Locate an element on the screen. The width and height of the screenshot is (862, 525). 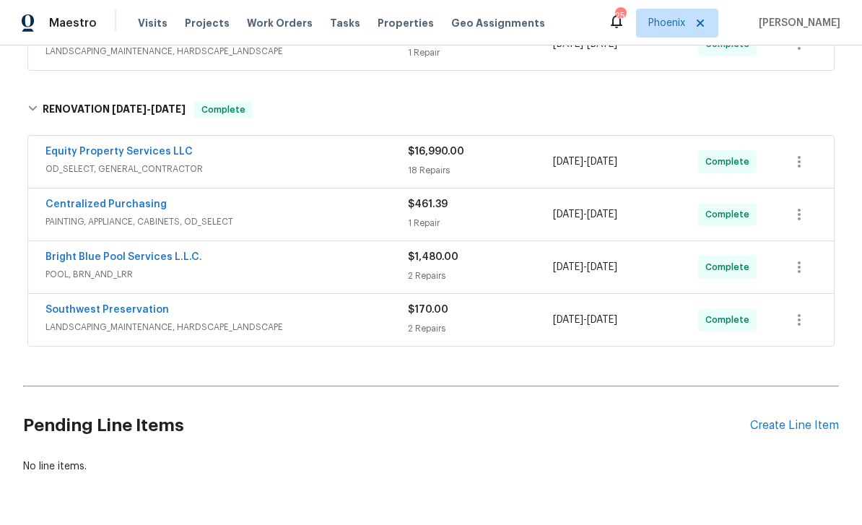
span: Projects is located at coordinates (207, 23).